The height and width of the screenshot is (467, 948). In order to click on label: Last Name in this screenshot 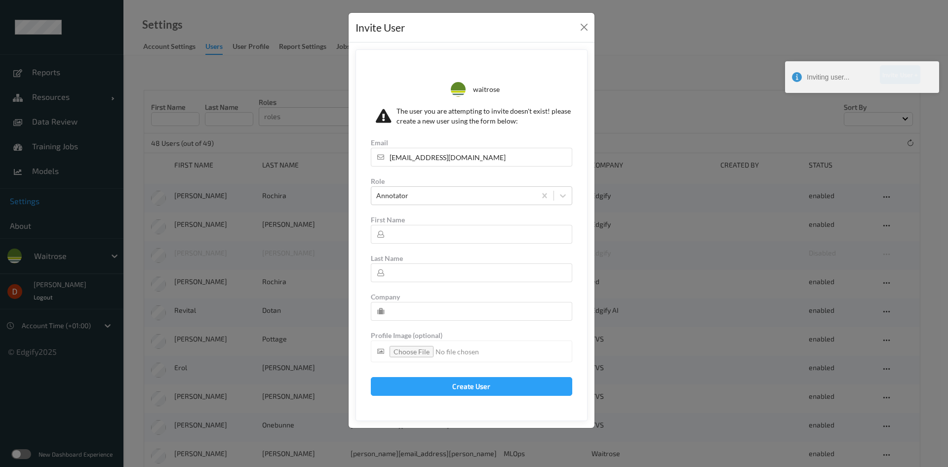, I will do `click(472, 258)`.